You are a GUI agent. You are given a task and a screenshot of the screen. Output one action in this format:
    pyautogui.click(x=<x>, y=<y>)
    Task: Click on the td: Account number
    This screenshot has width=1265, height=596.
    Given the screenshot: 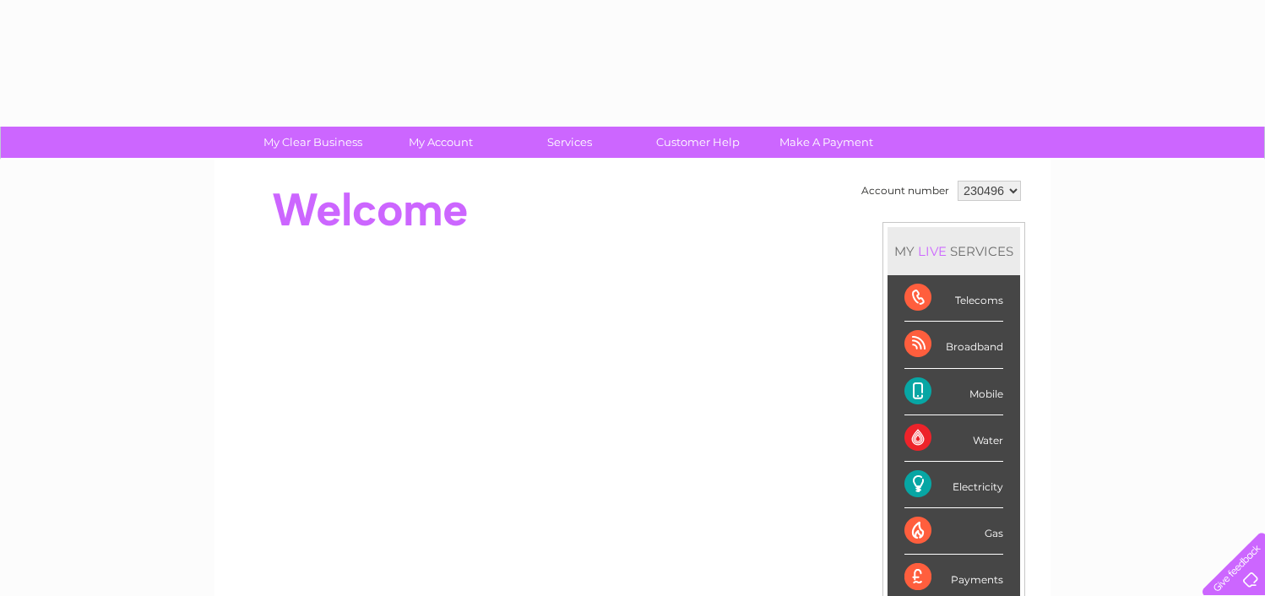 What is the action you would take?
    pyautogui.click(x=905, y=191)
    